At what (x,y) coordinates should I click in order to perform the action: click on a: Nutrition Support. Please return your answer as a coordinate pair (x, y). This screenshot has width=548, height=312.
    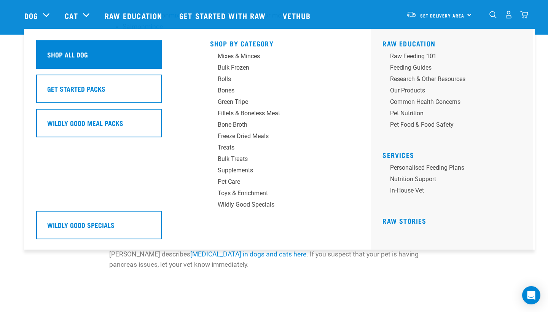
    Looking at the image, I should click on (454, 180).